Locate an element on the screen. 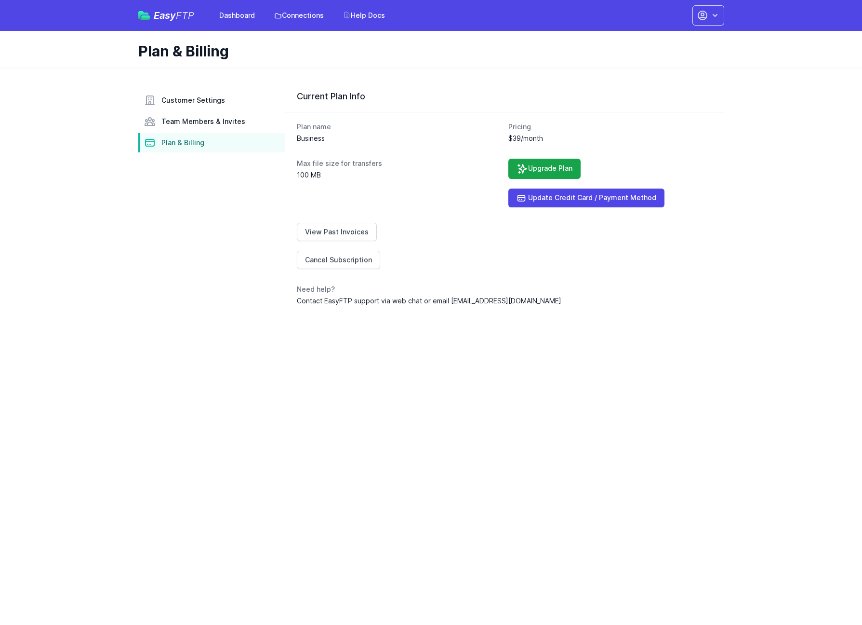 This screenshot has height=625, width=862. a: View Past Invoices is located at coordinates (337, 232).